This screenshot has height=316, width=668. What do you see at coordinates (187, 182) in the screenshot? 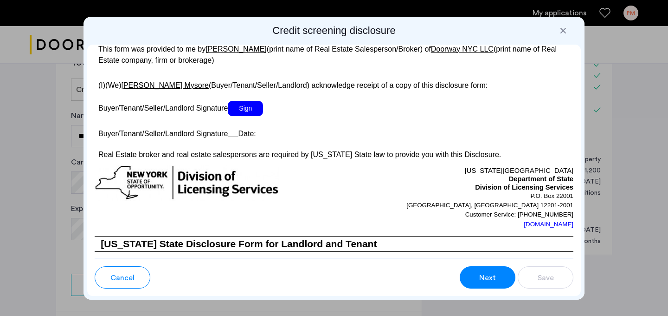
I see `img: new-york-logo.png` at bounding box center [187, 182].